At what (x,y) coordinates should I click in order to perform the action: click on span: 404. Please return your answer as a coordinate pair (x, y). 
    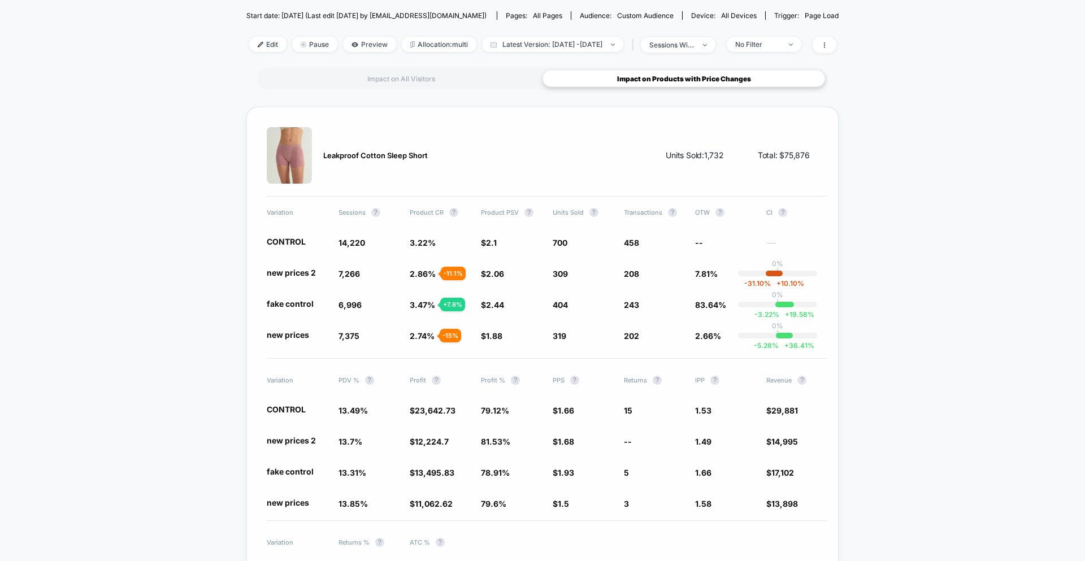
    Looking at the image, I should click on (560, 305).